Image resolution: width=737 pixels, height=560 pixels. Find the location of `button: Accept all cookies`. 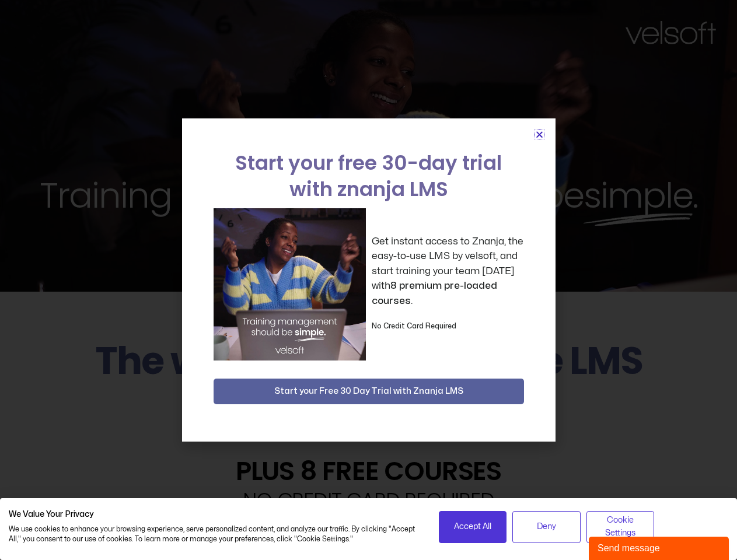

button: Accept all cookies is located at coordinates (473, 527).